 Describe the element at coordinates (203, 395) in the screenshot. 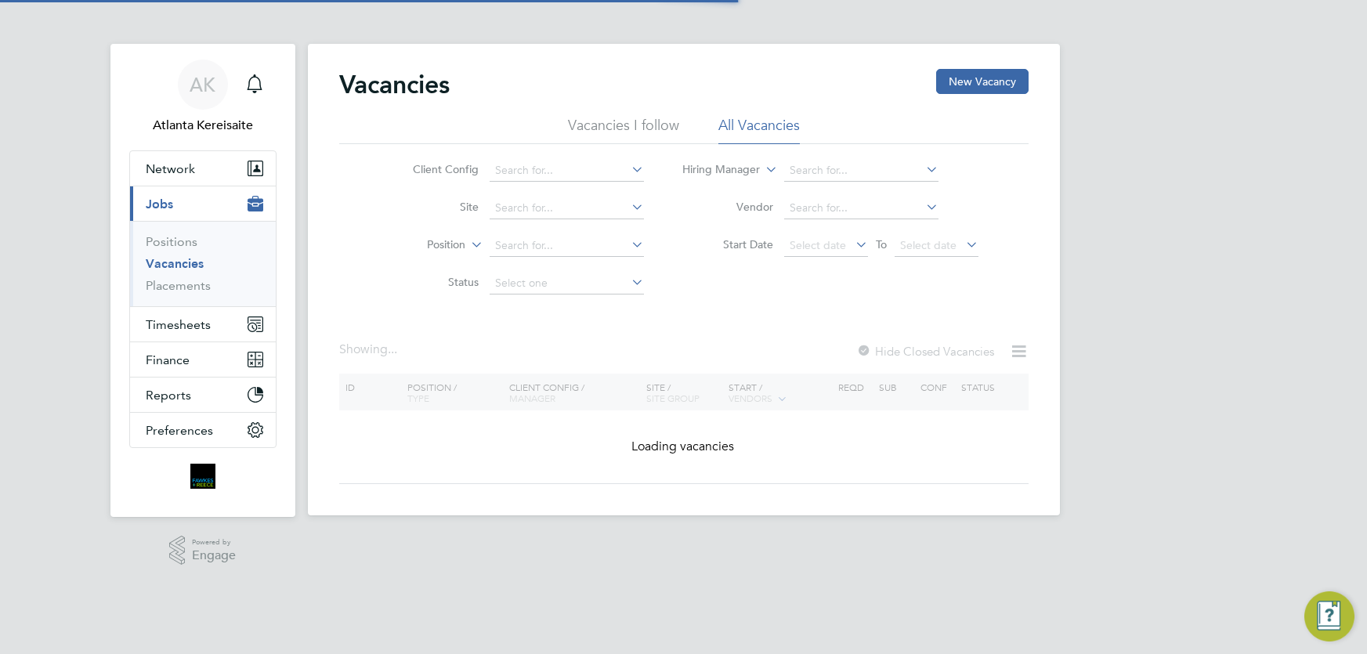

I see `button: Reports` at that location.